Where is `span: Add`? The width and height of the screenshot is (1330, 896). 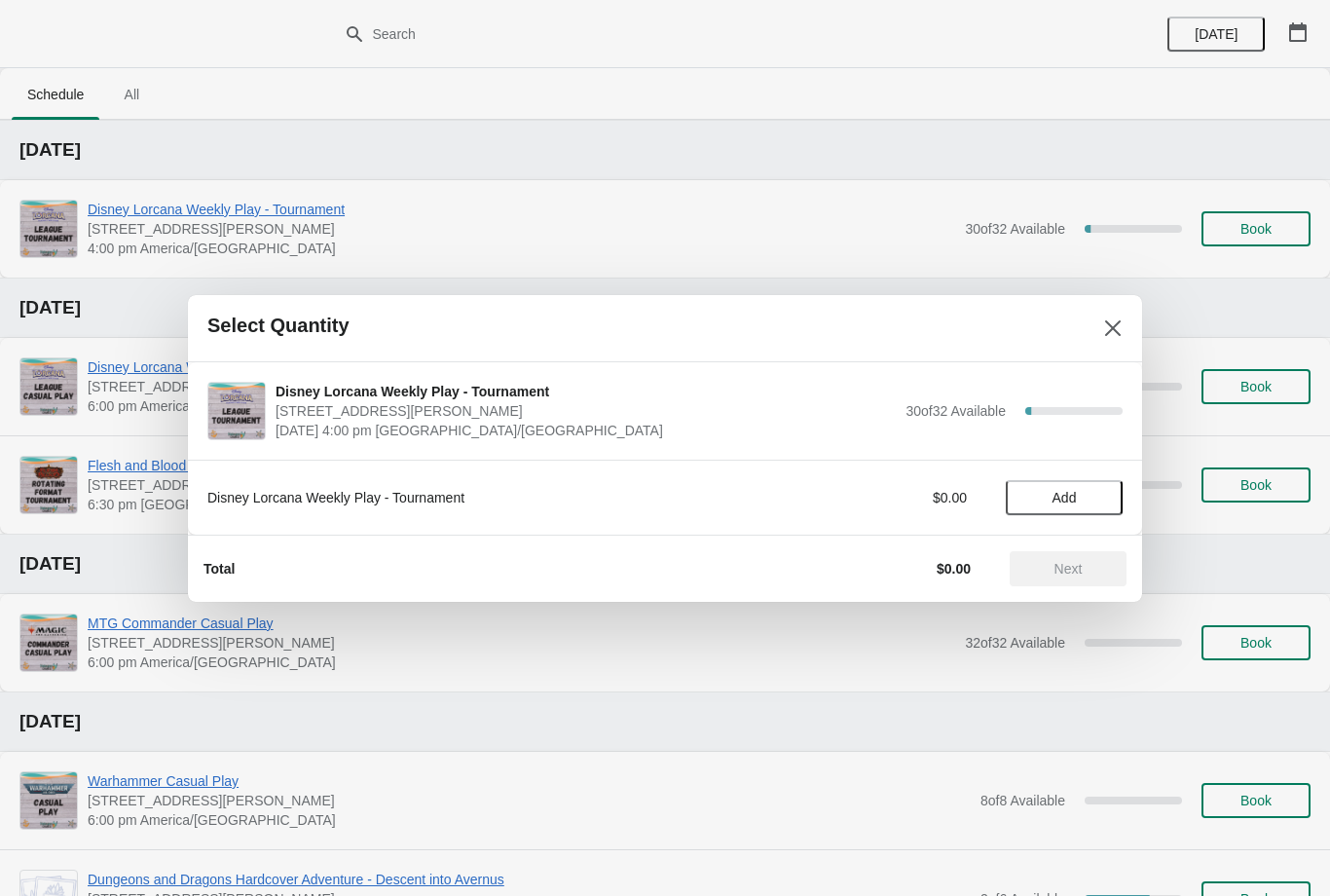
span: Add is located at coordinates (1064, 497).